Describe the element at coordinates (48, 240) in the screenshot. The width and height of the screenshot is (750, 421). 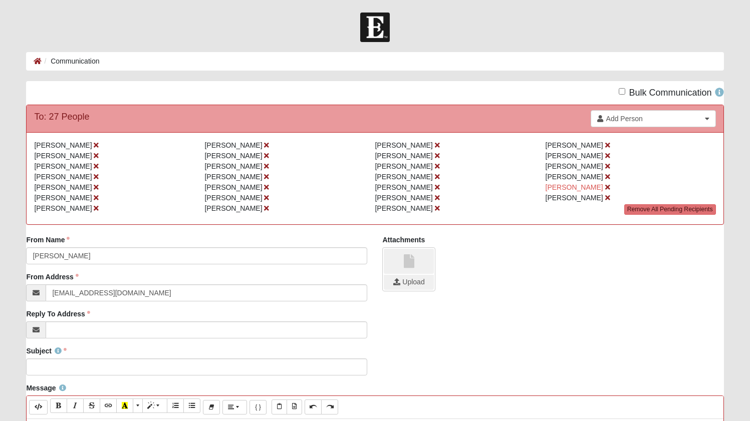
I see `label: From Name` at that location.